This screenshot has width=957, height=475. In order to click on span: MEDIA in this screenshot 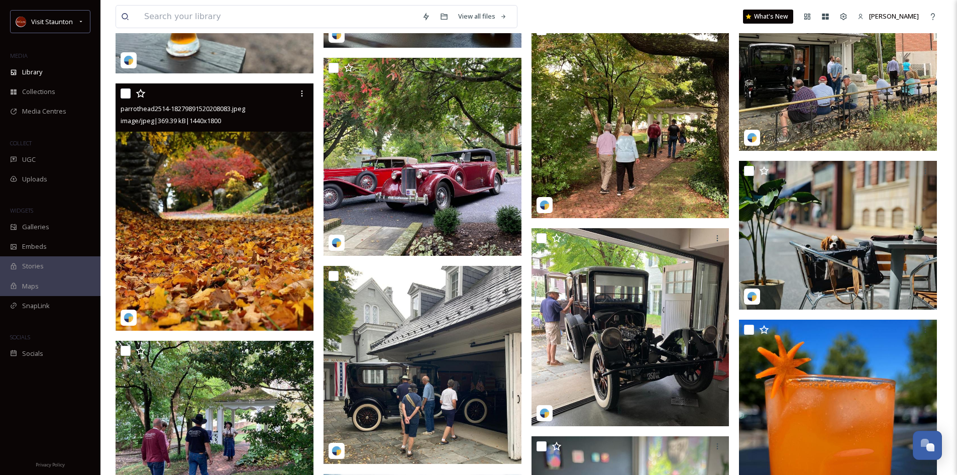, I will do `click(19, 55)`.